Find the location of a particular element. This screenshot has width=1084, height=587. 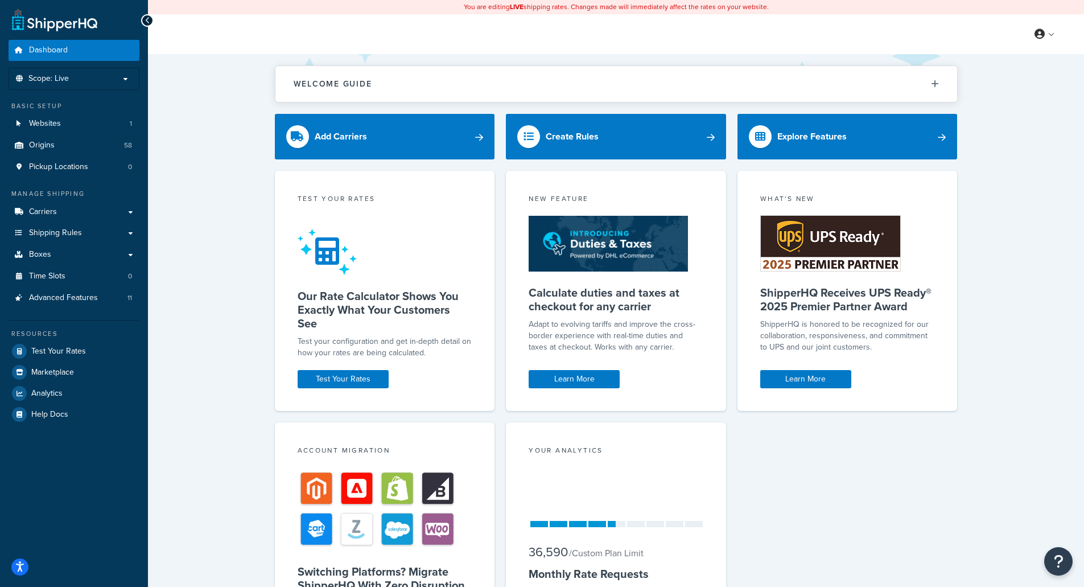

li: Origins is located at coordinates (74, 145).